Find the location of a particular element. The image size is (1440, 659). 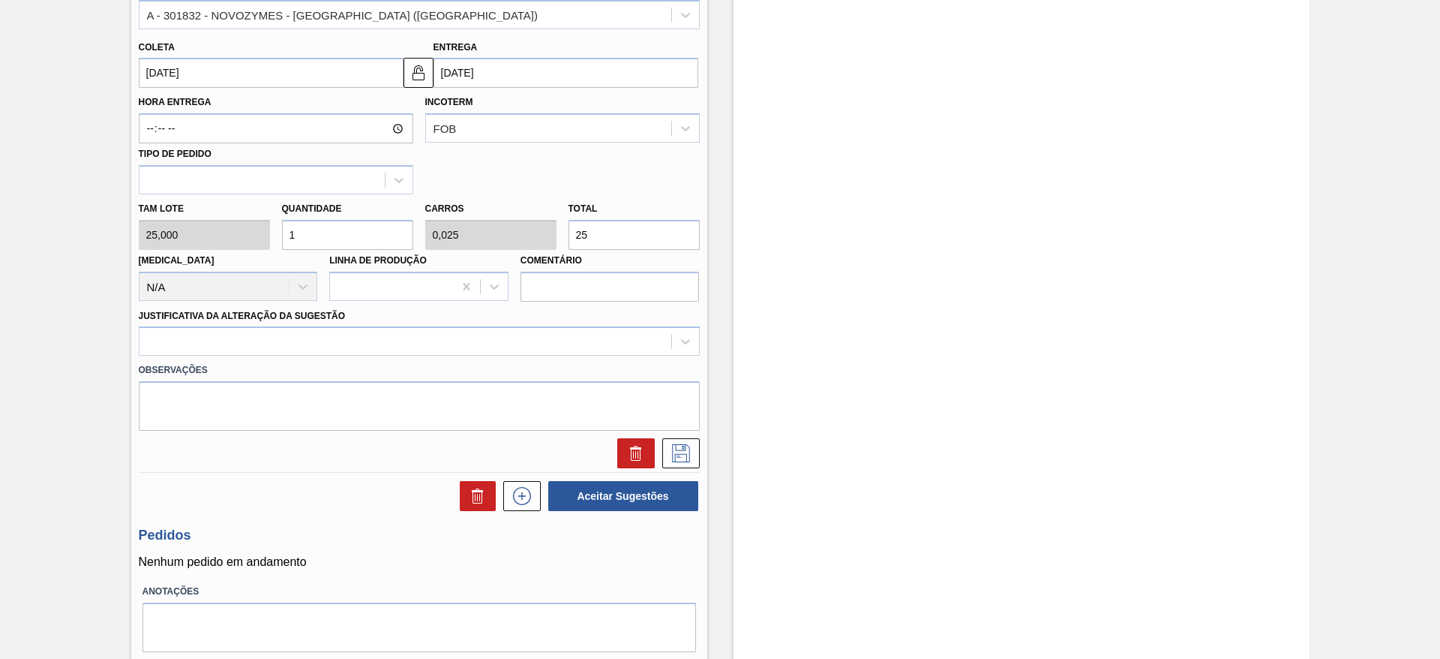

h3: Pedidos is located at coordinates (419, 535).